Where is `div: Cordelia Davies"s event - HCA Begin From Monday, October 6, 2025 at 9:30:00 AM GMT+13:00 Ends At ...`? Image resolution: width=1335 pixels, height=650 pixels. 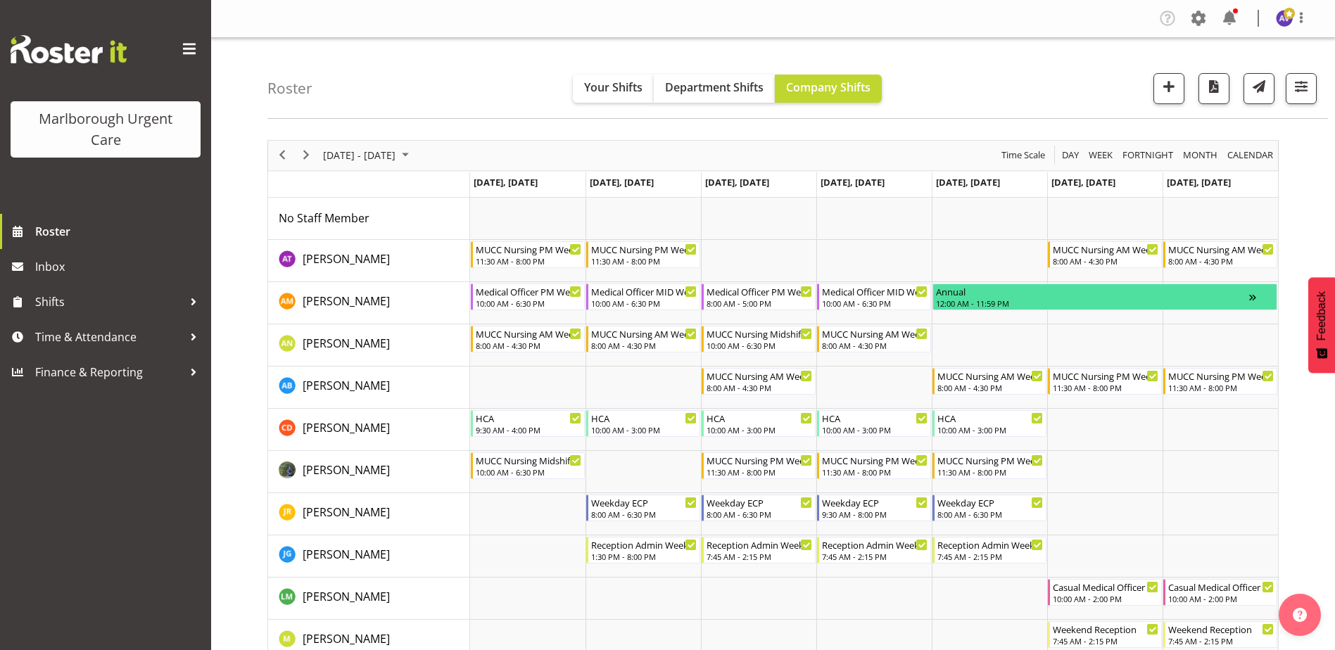 div: Cordelia Davies"s event - HCA Begin From Monday, October 6, 2025 at 9:30:00 AM GMT+13:00 Ends At ... is located at coordinates (528, 424).